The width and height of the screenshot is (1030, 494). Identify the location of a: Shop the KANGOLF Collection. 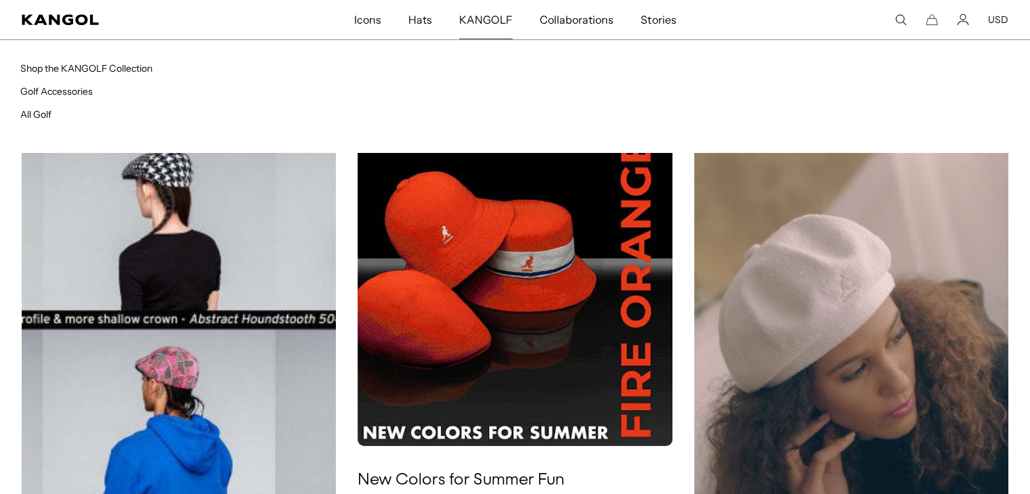
(86, 68).